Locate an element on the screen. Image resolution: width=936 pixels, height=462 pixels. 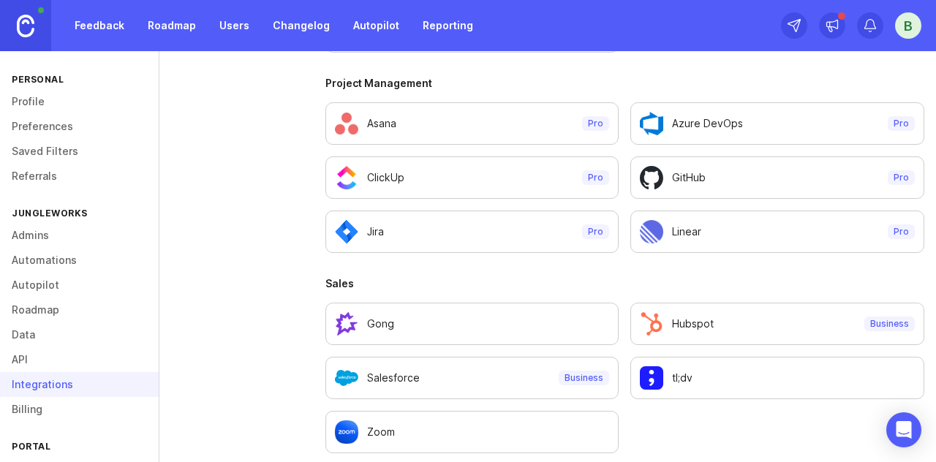
a: Feedback is located at coordinates (99, 26).